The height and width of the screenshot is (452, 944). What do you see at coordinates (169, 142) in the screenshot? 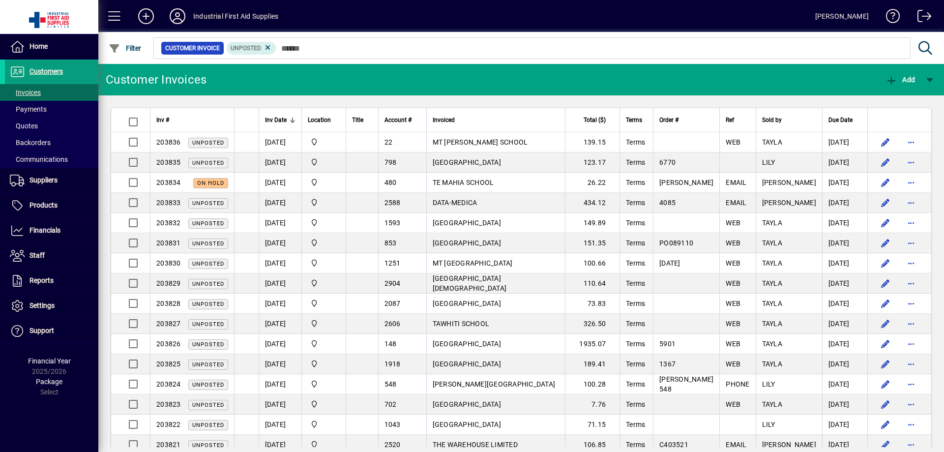
I see `span: 203836` at bounding box center [169, 142].